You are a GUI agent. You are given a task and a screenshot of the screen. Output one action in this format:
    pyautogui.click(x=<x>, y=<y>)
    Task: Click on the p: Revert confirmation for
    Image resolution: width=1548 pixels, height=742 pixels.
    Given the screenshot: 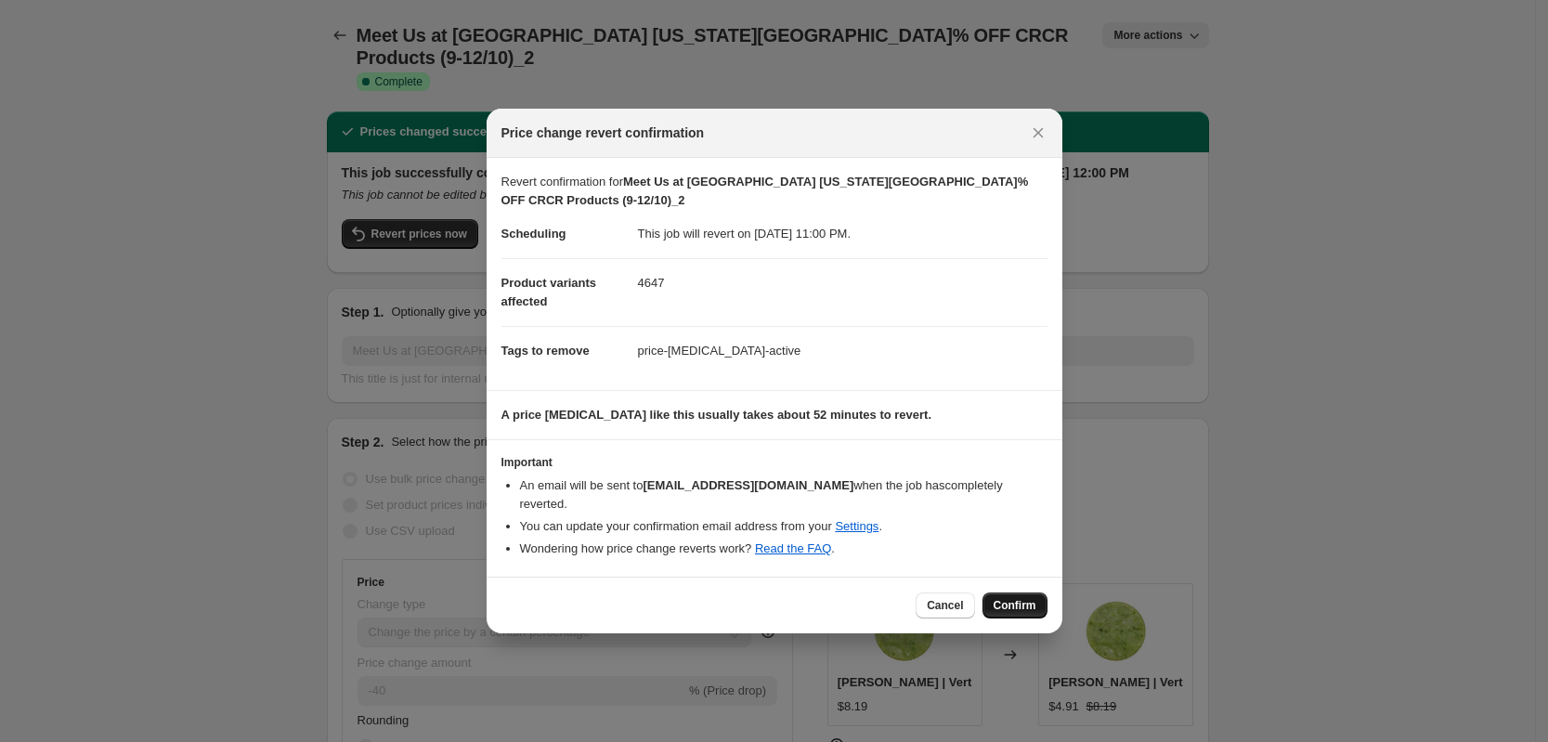 What is the action you would take?
    pyautogui.click(x=774, y=191)
    